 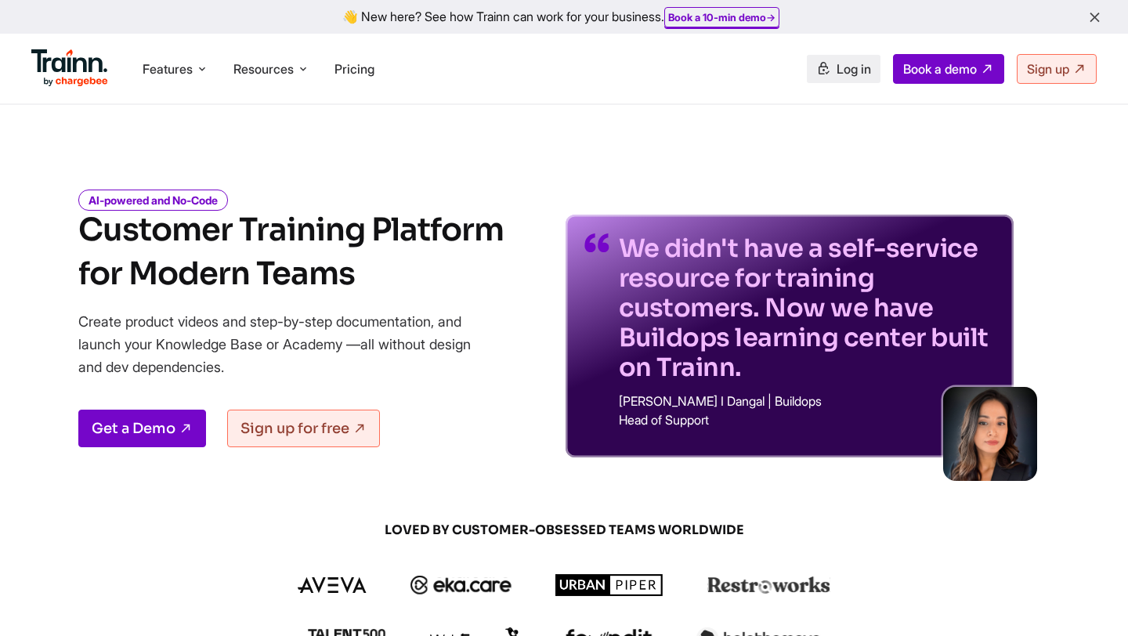 What do you see at coordinates (717, 17) in the screenshot?
I see `b: Book a 10-min demo` at bounding box center [717, 17].